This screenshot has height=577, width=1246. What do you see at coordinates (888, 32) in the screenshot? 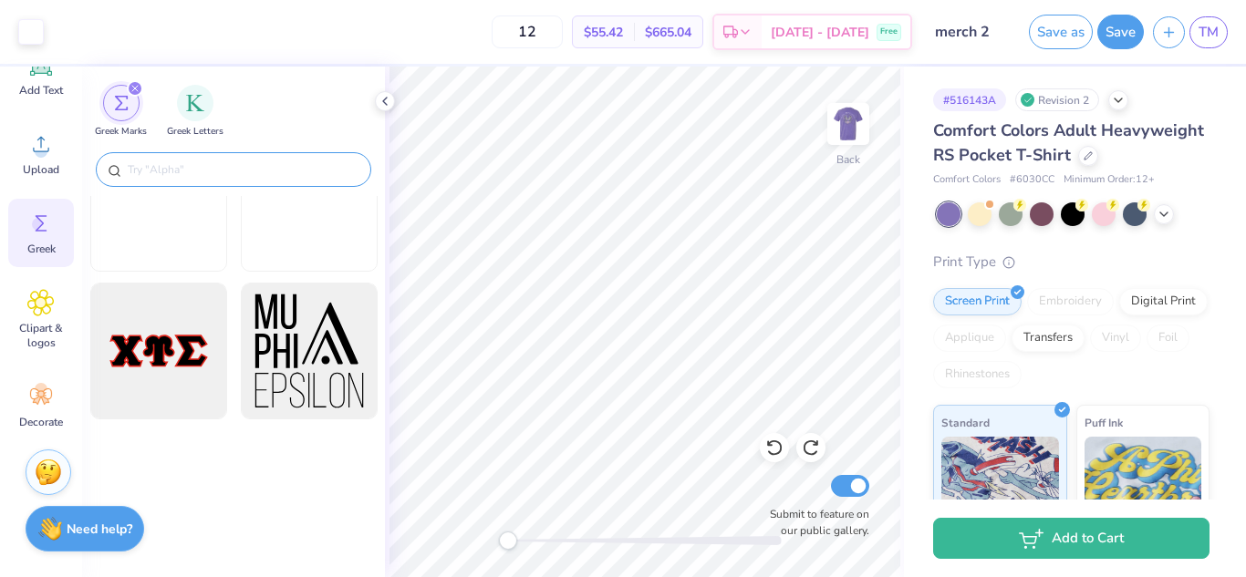
I see `span: Free` at bounding box center [888, 32].